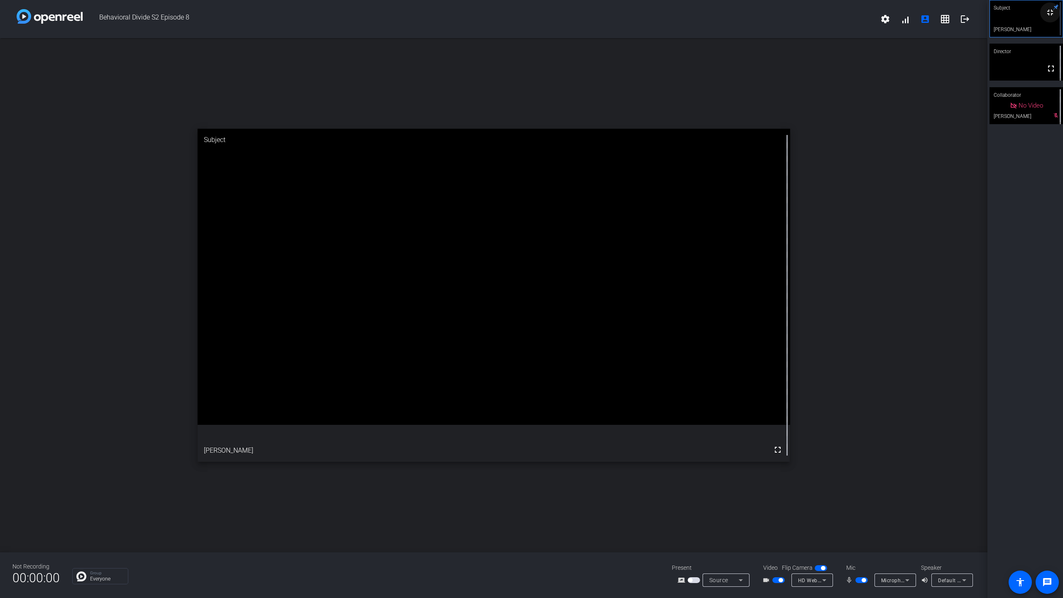  I want to click on span: 00:00:00, so click(36, 578).